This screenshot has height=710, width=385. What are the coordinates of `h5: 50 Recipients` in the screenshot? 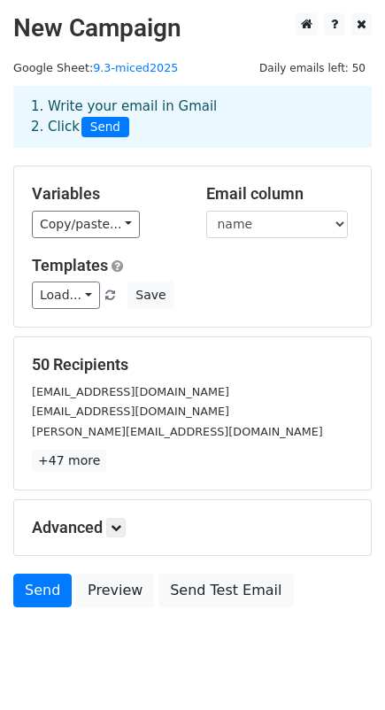 It's located at (192, 365).